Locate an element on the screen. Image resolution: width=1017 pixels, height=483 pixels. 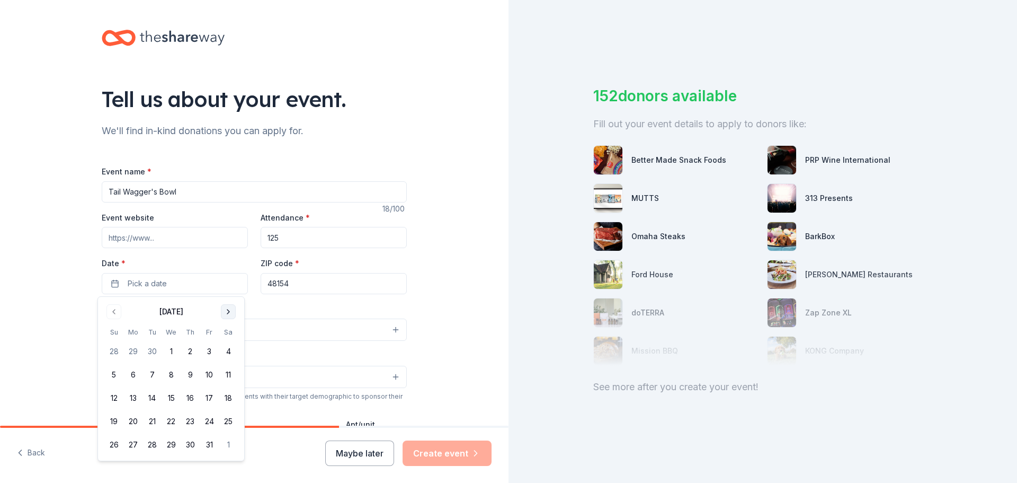
button: 2 is located at coordinates (190, 351).